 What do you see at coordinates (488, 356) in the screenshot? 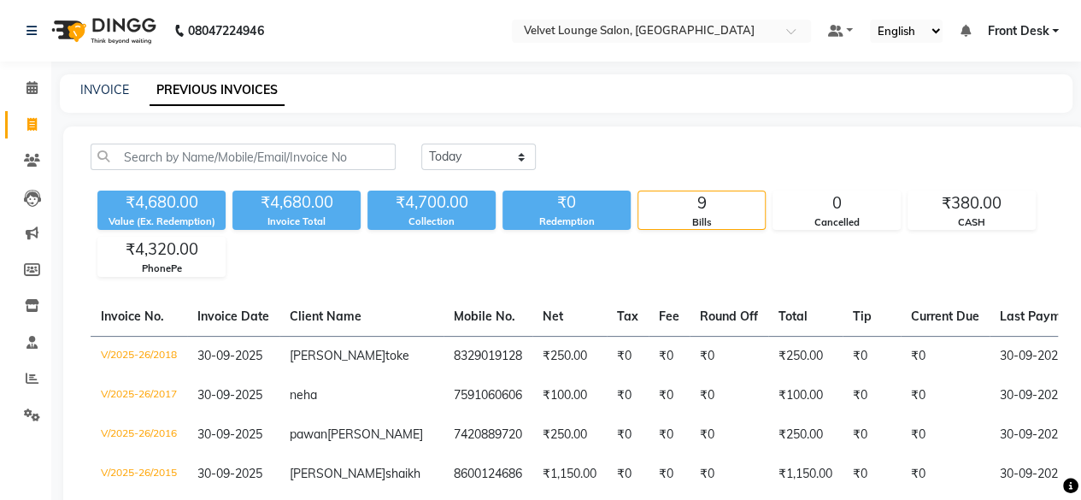
I see `td: 8329019128` at bounding box center [488, 356].